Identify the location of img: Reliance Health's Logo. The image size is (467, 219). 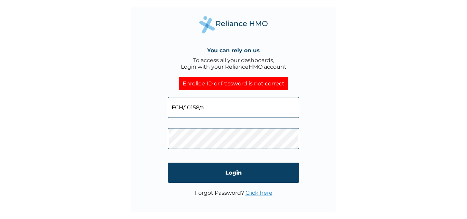
(234, 25).